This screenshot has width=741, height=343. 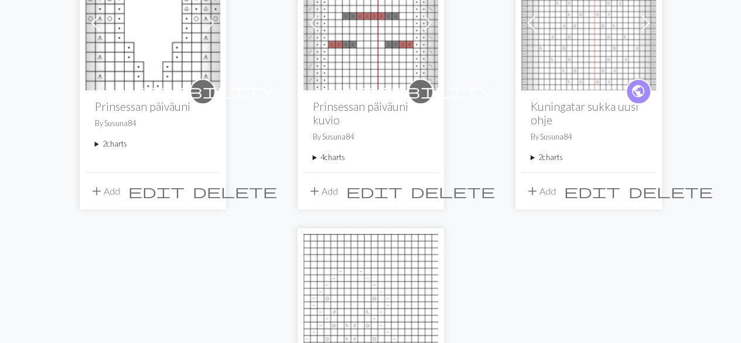 What do you see at coordinates (638, 91) in the screenshot?
I see `span: public` at bounding box center [638, 91].